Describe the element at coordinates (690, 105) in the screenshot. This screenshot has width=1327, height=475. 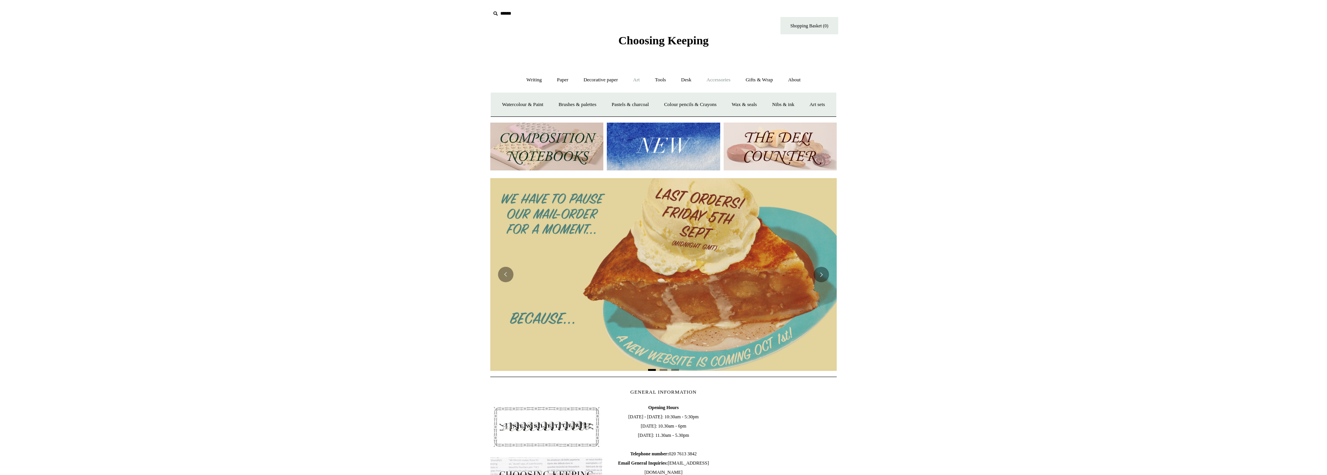
I see `a: Colour pencils & Crayons` at that location.